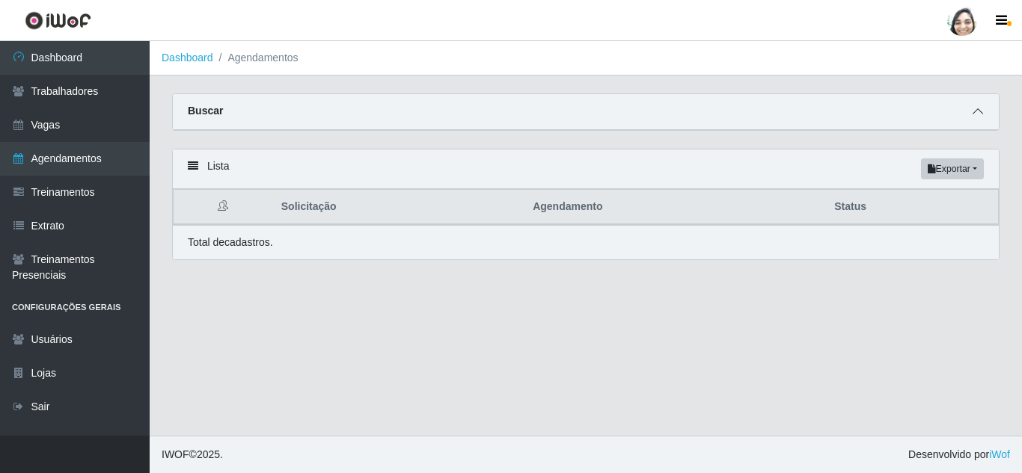  What do you see at coordinates (256, 58) in the screenshot?
I see `li: Agendamentos` at bounding box center [256, 58].